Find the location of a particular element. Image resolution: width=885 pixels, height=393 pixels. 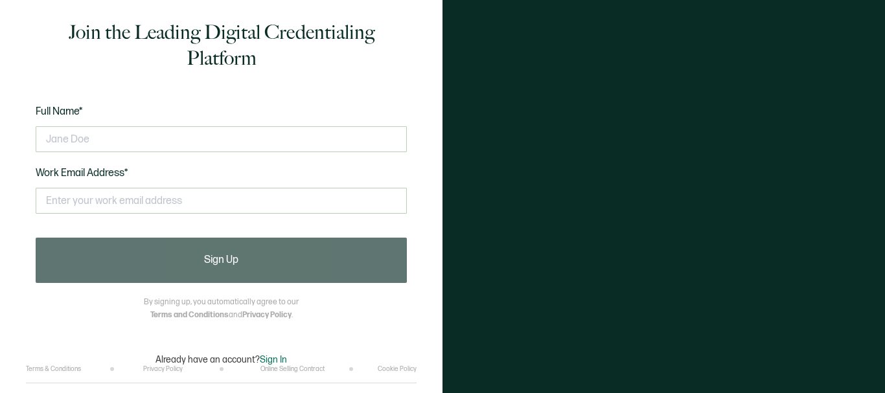

h1: Join the Leading Digital Credentialing Platform is located at coordinates (221, 45).